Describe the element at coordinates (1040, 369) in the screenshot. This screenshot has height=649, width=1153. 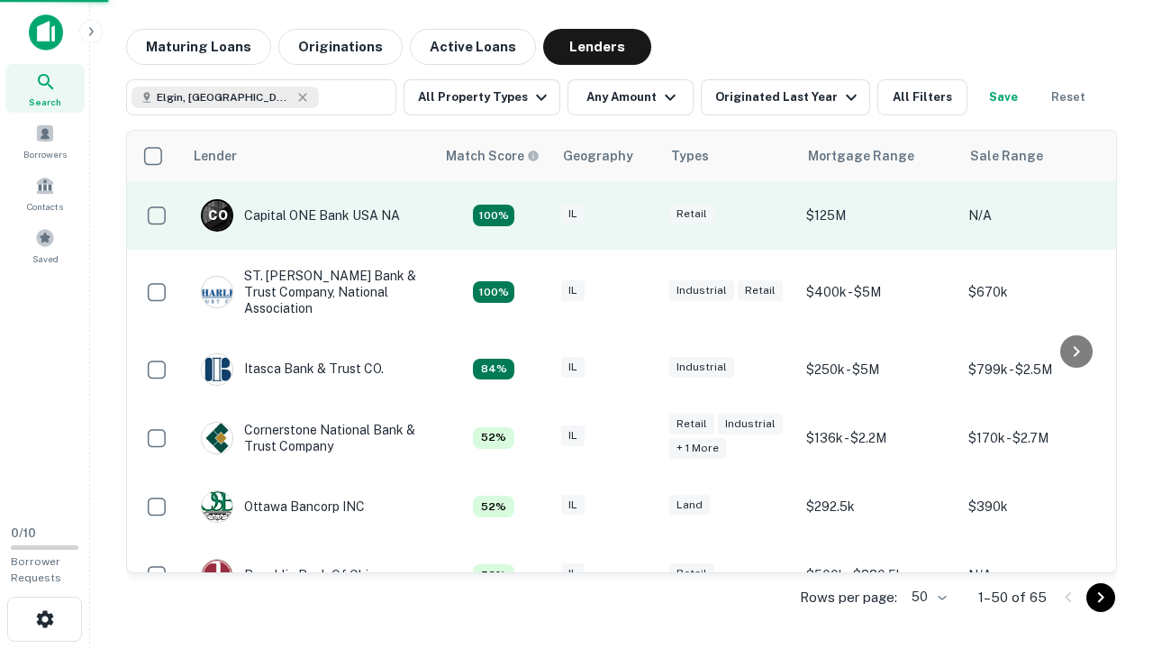
I see `td: $799k - $2.5M` at that location.